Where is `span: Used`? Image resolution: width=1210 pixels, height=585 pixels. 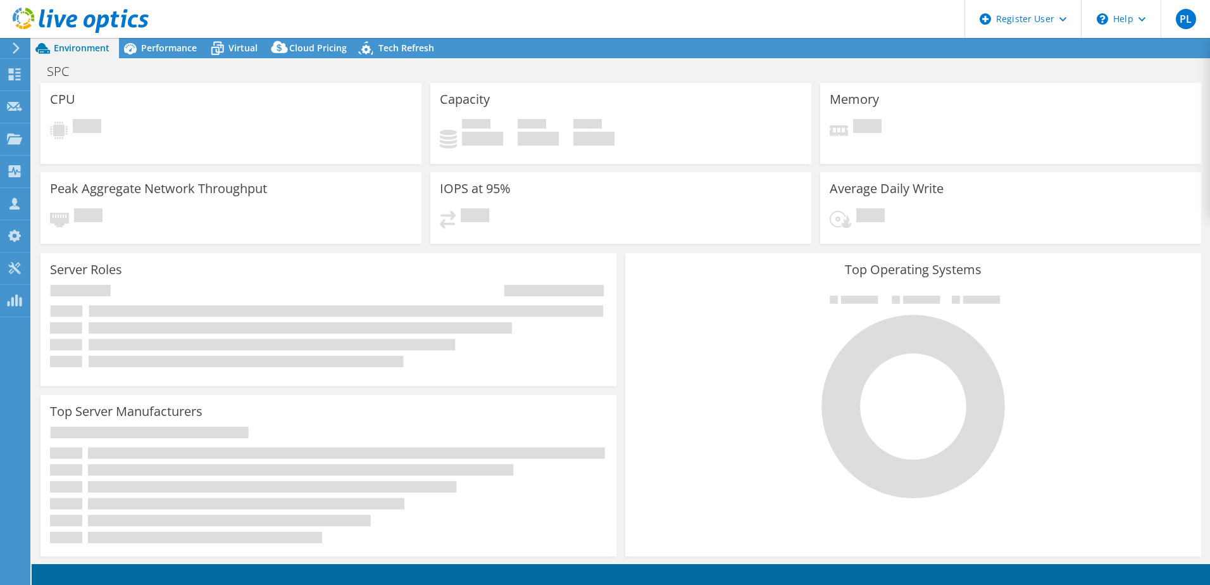 span: Used is located at coordinates (476, 125).